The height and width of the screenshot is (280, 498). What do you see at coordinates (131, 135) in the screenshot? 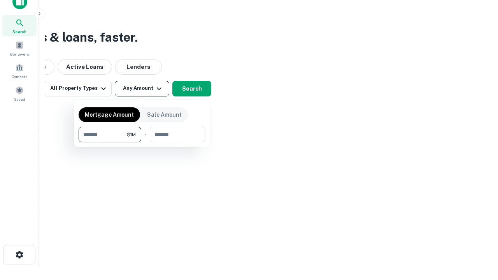
I see `span: $1M` at bounding box center [131, 135].